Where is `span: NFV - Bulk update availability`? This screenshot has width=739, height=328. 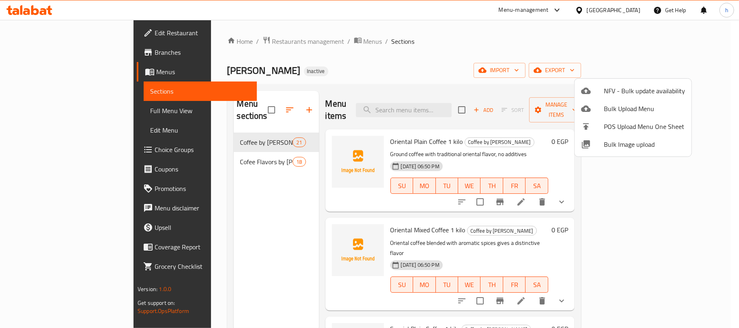
span: NFV - Bulk update availability is located at coordinates (644, 91).